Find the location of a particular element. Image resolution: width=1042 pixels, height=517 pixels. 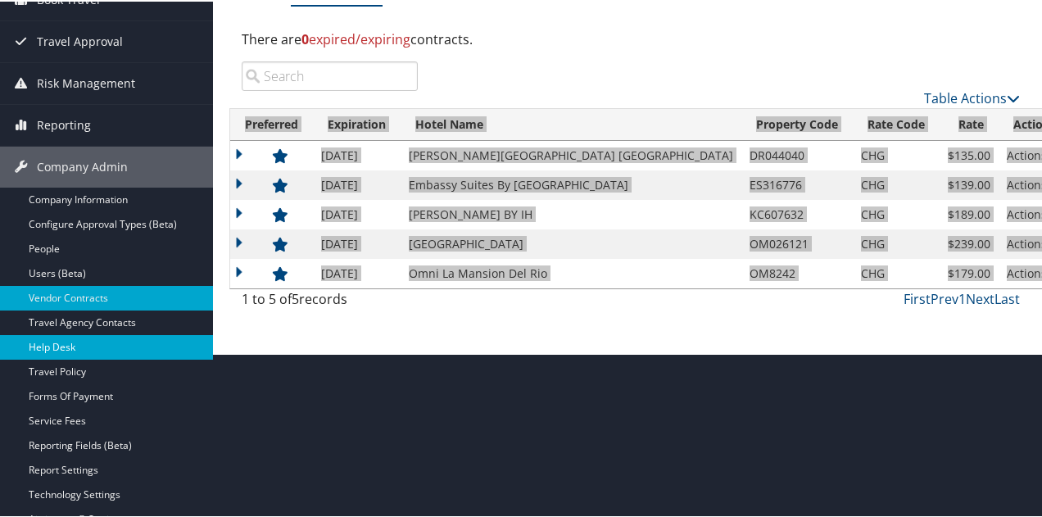

a: Next is located at coordinates (980, 297).